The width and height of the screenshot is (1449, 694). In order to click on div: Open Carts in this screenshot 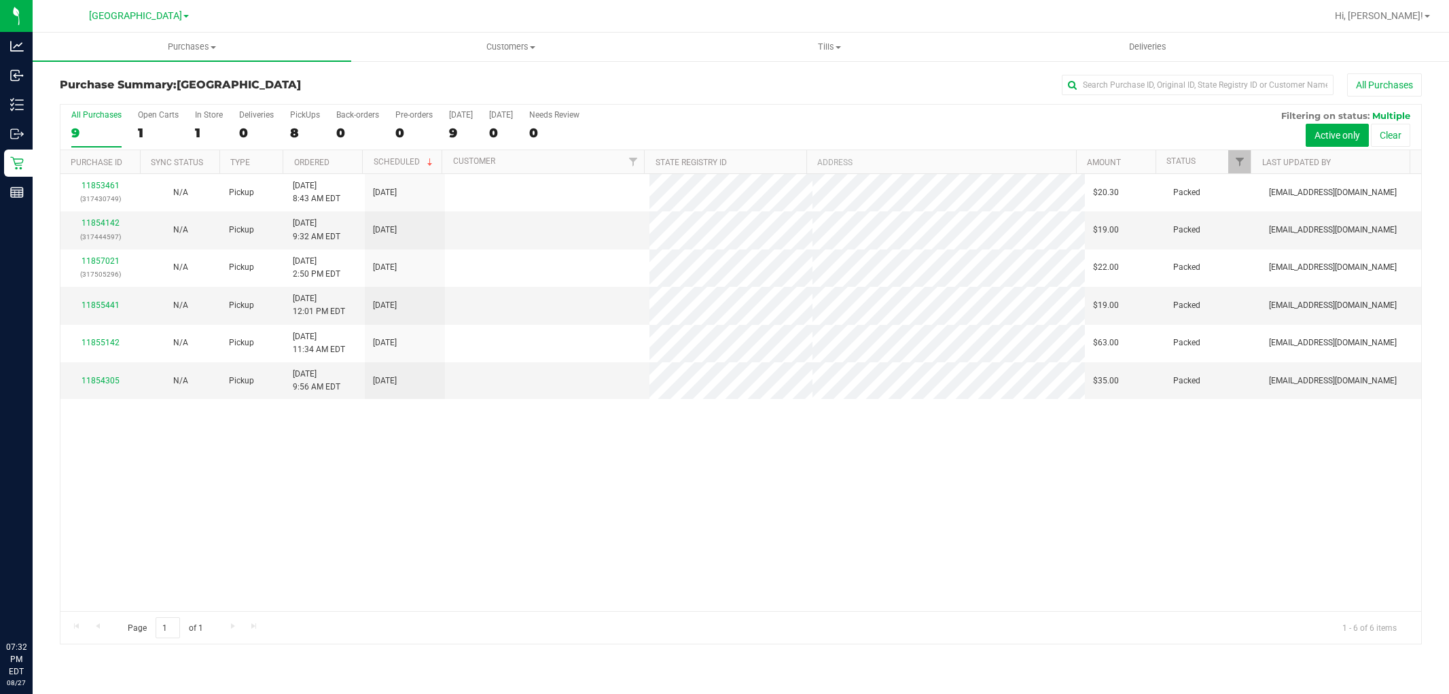, I will do `click(158, 115)`.